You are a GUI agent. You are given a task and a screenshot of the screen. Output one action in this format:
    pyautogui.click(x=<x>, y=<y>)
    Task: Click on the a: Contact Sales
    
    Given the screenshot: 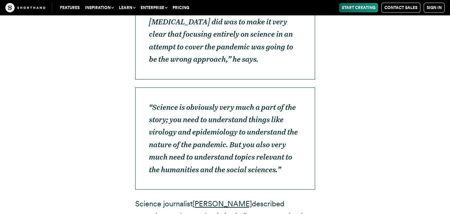 What is the action you would take?
    pyautogui.click(x=401, y=8)
    